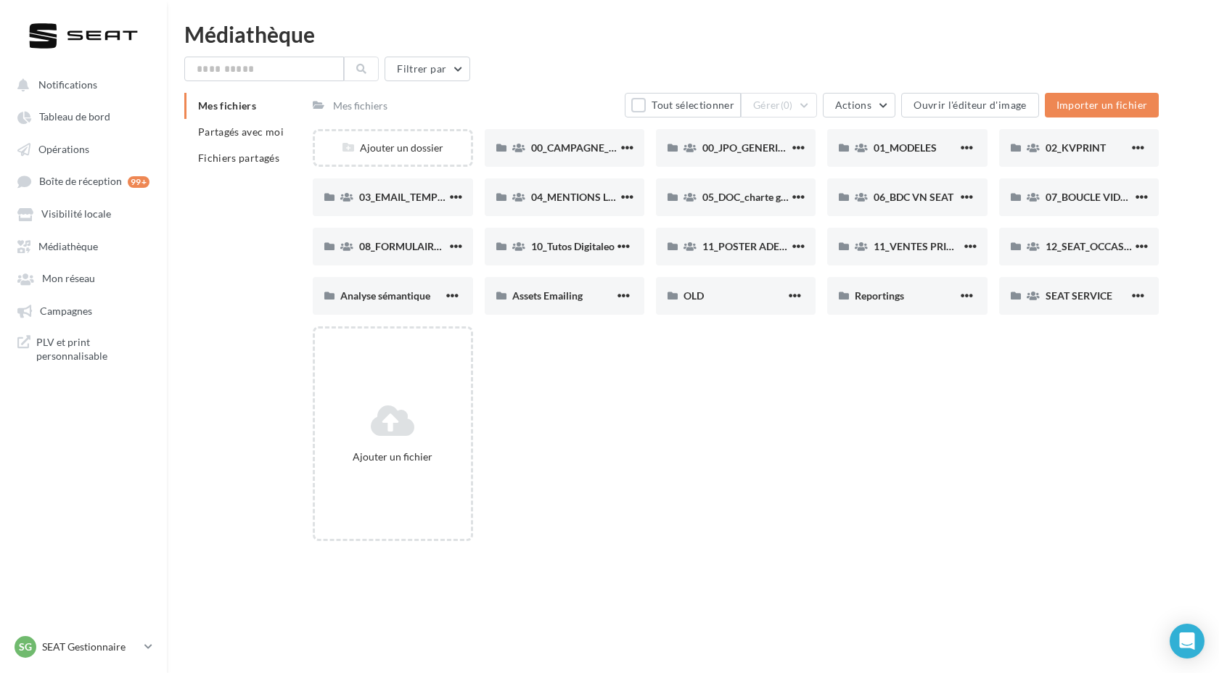 The height and width of the screenshot is (673, 1219). I want to click on a: PLV et print personnalisable, so click(83, 349).